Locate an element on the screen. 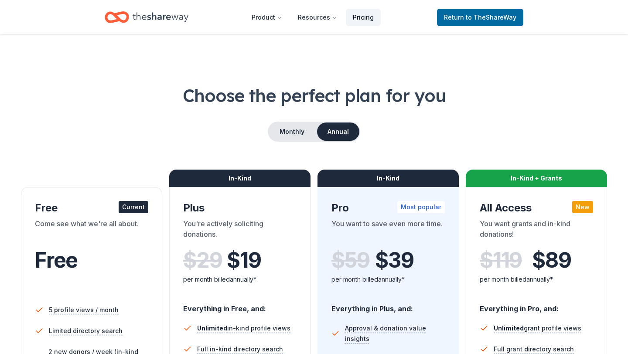  div: Free is located at coordinates (92, 208).